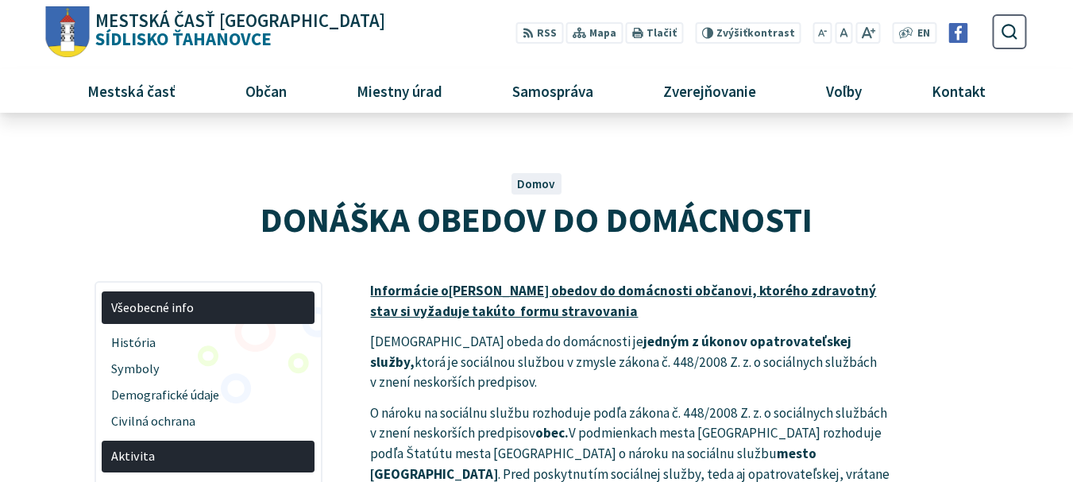  I want to click on a: História, so click(208, 342).